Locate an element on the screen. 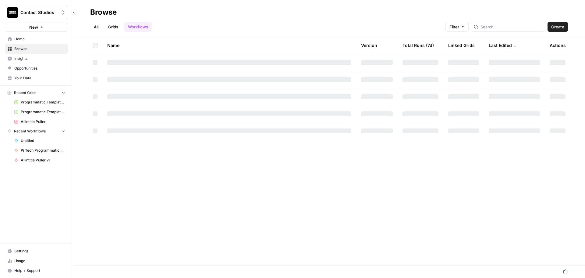 The width and height of the screenshot is (585, 278). span: Create is located at coordinates (558, 27).